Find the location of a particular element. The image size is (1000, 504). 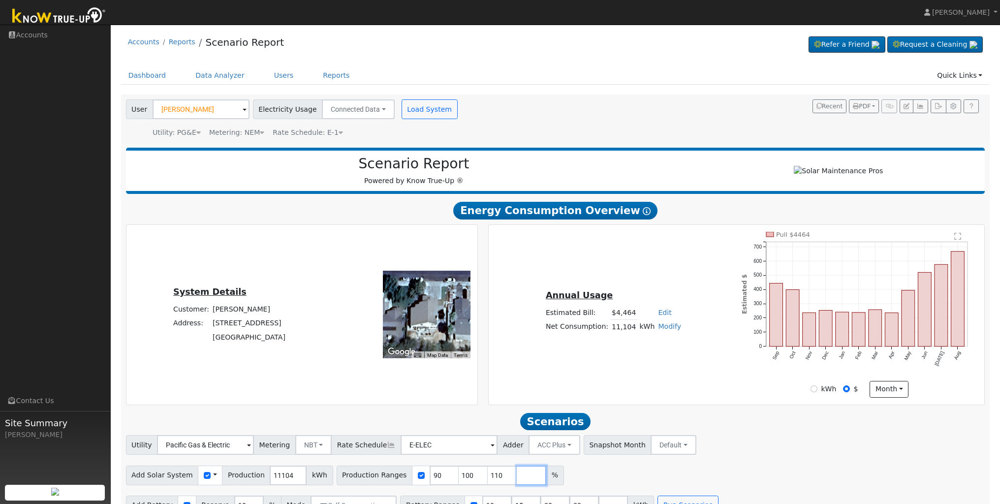

a: Scenario Report is located at coordinates (244, 42).